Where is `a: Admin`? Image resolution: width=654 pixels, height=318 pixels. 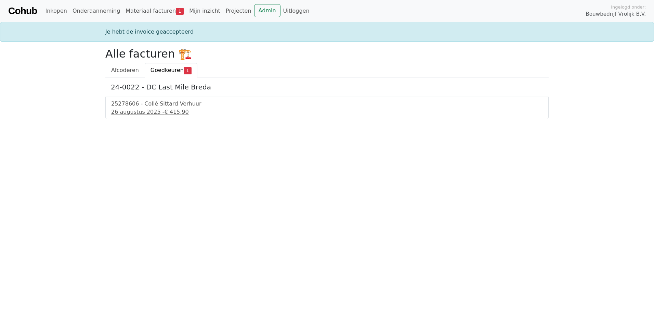
a: Admin is located at coordinates (267, 11).